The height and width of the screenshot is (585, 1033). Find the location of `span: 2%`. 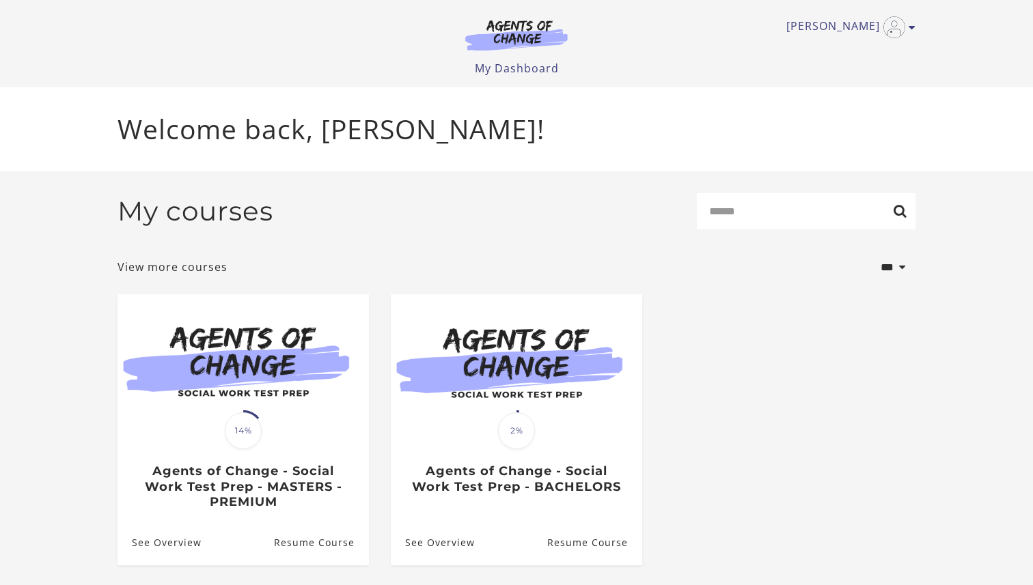

span: 2% is located at coordinates (516, 431).